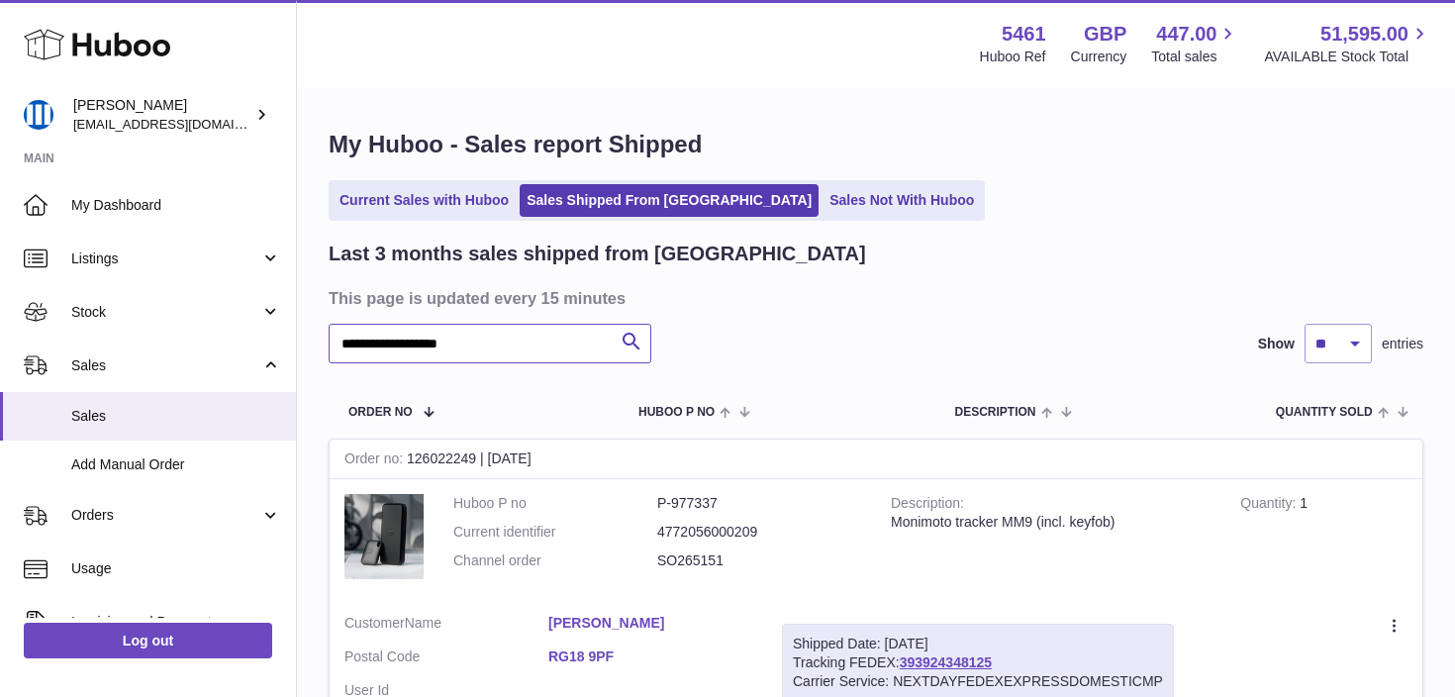 This screenshot has width=1455, height=697. What do you see at coordinates (447, 626) in the screenshot?
I see `dt: Name` at bounding box center [447, 626].